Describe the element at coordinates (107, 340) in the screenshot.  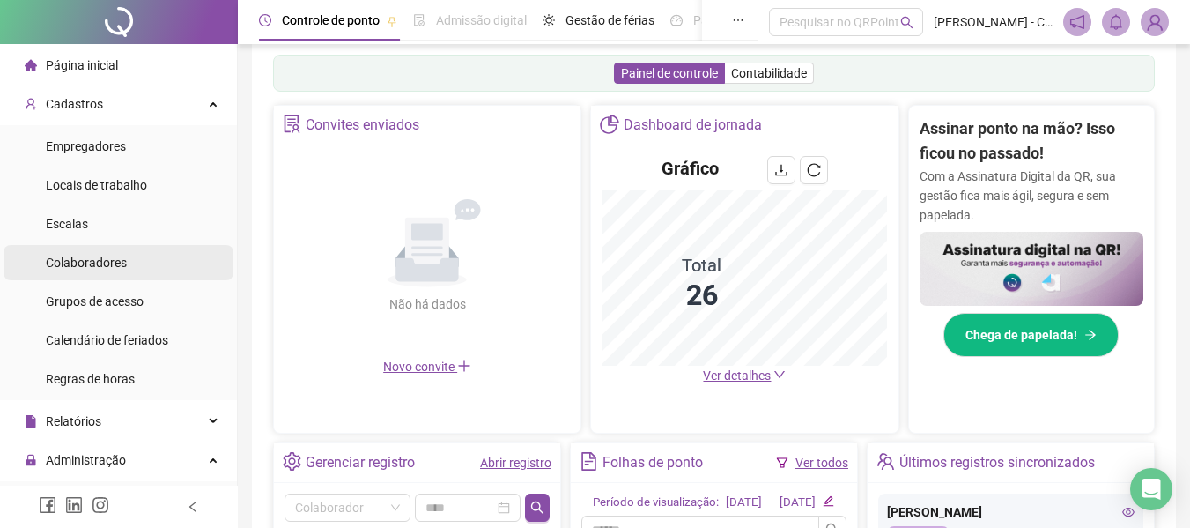
I see `span: Calendário de feriados` at that location.